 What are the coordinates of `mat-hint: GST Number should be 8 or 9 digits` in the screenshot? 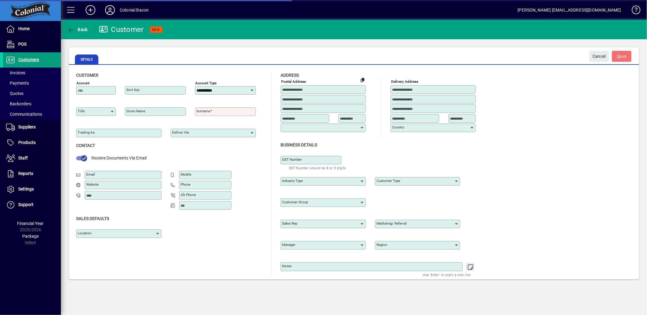 It's located at (318, 168).